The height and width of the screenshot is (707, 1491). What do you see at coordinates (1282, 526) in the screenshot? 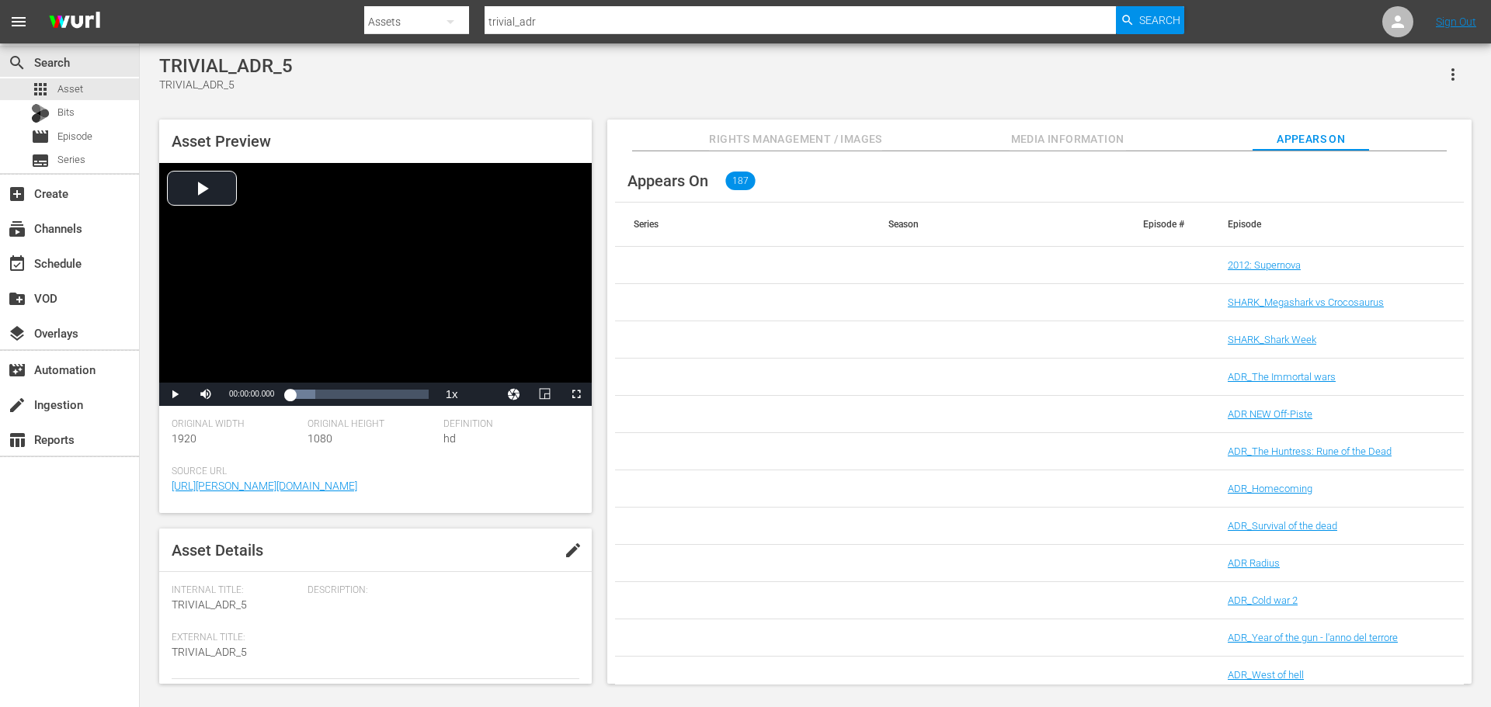
I see `a: ADR_Survival of the dead` at bounding box center [1282, 526].